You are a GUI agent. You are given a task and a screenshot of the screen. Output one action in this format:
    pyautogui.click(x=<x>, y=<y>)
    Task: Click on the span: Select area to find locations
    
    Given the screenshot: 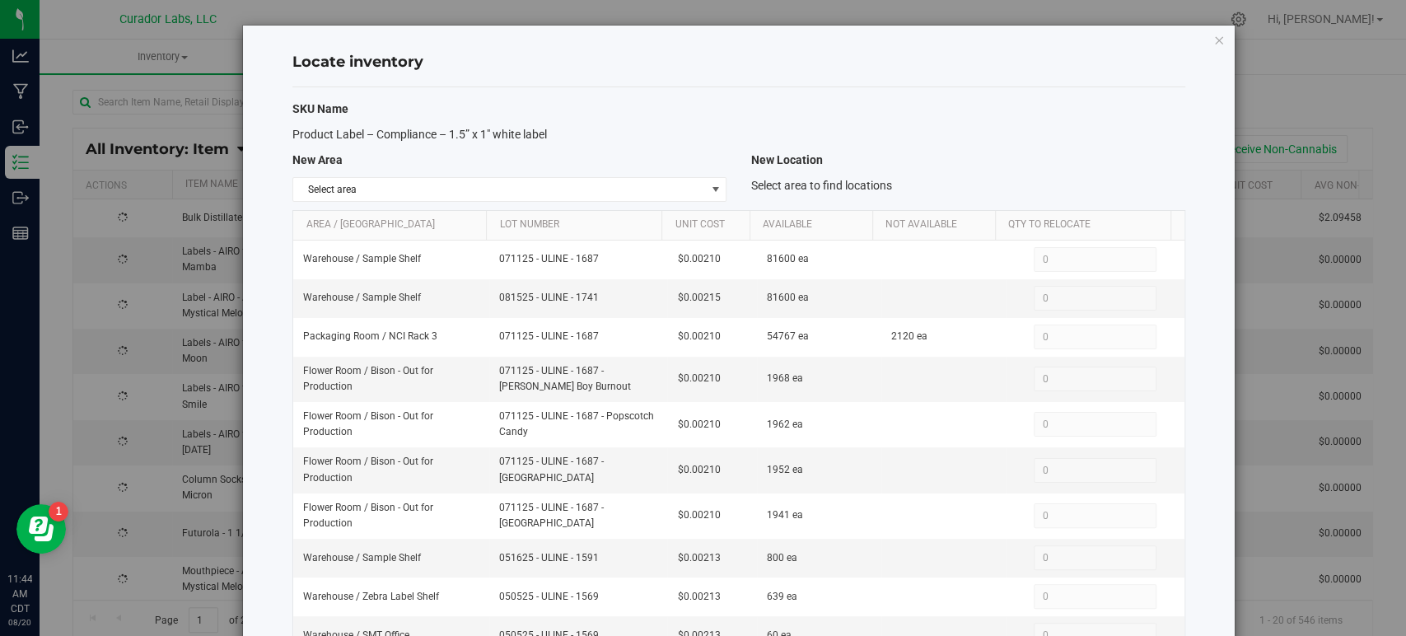 What is the action you would take?
    pyautogui.click(x=821, y=185)
    